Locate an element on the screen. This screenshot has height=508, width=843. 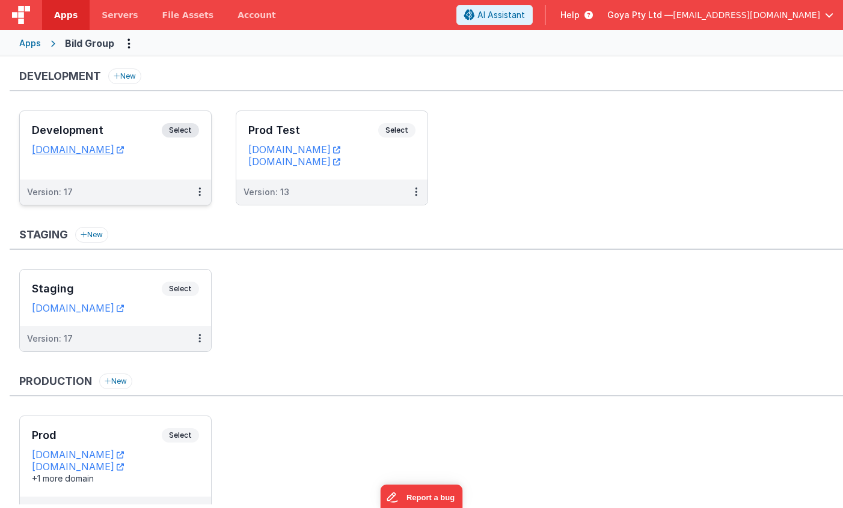
div: +1 more domain is located at coordinates (115, 479).